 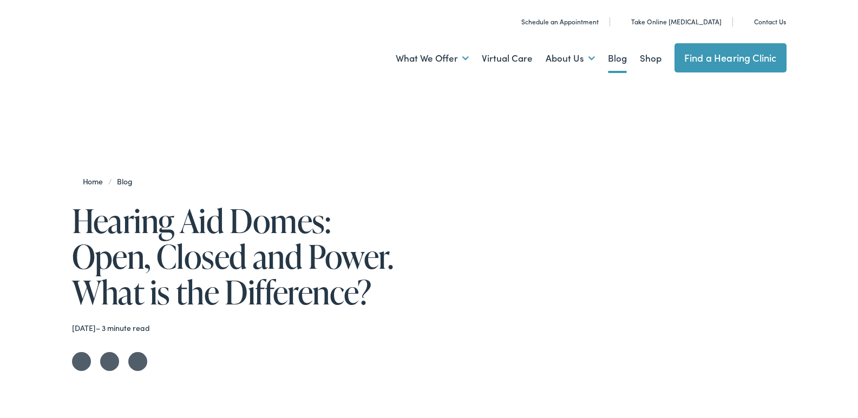 I want to click on div: – 3 minute read, so click(x=236, y=328).